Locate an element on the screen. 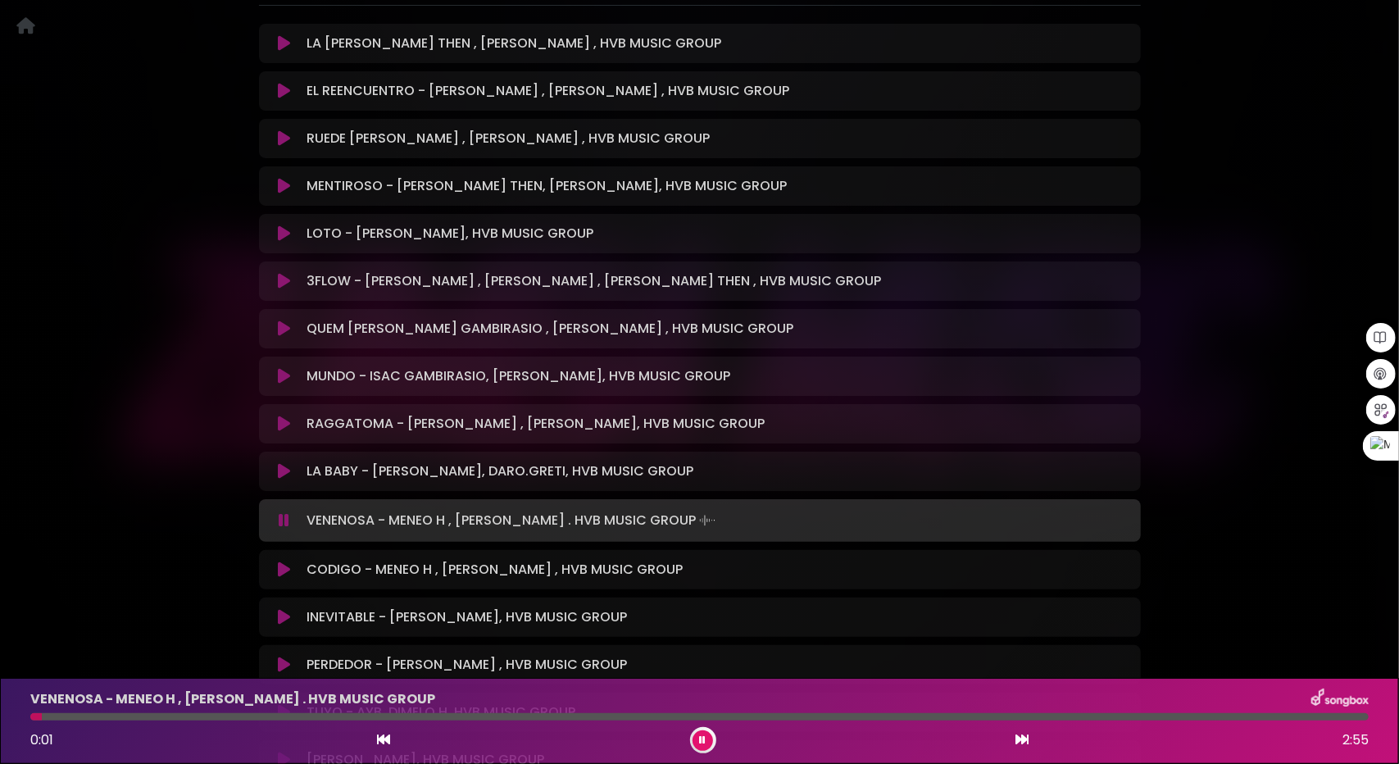 The height and width of the screenshot is (764, 1399). span: 0:01 is located at coordinates (42, 739).